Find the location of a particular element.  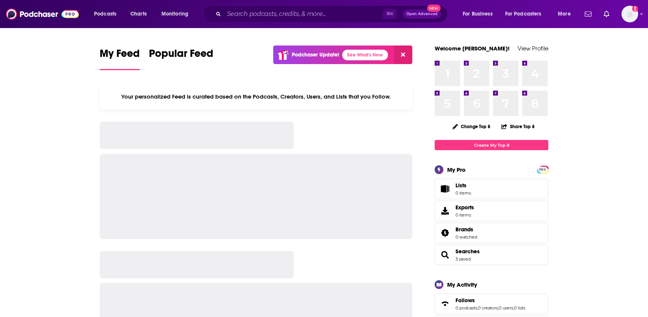

button: Show profile menu is located at coordinates (630, 14).